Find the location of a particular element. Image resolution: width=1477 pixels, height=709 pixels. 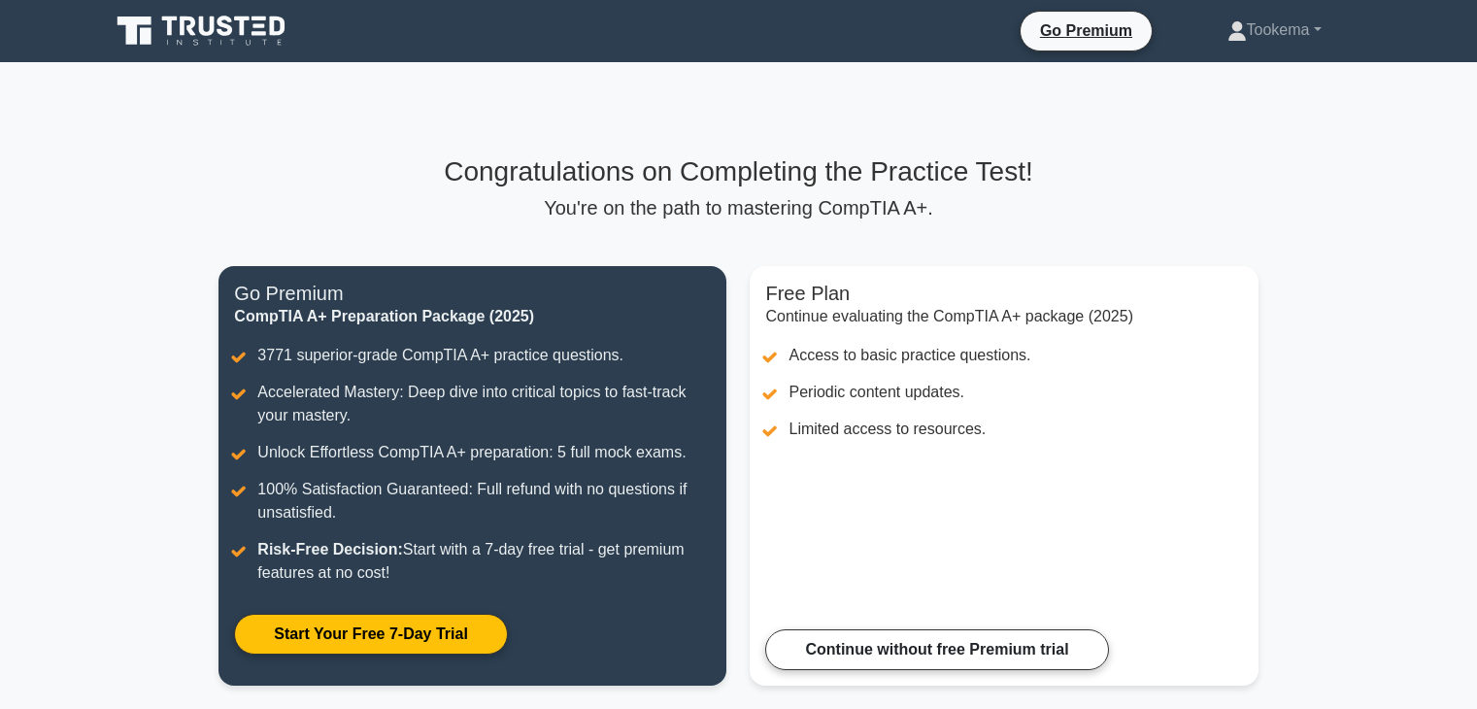

p: You're on the path to mastering CompTIA A+. is located at coordinates (738, 208).